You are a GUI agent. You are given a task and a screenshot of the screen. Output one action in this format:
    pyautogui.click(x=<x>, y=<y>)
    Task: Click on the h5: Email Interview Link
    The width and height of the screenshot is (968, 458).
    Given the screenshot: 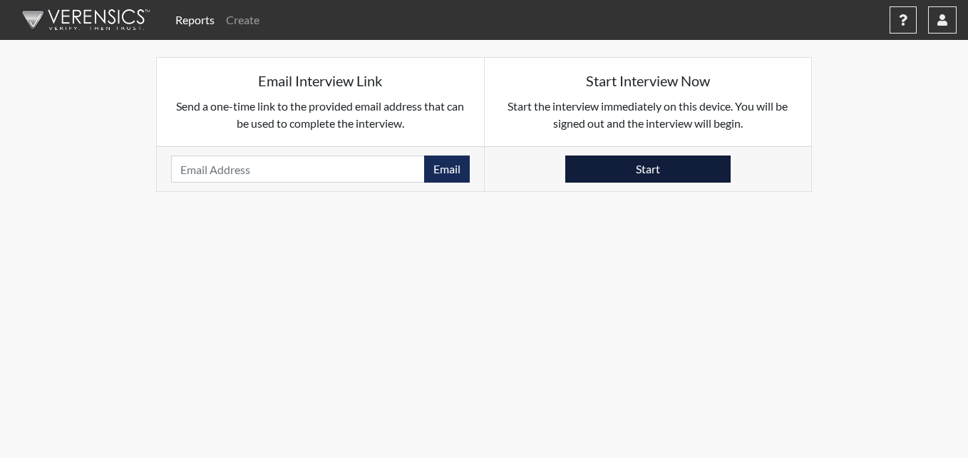 What is the action you would take?
    pyautogui.click(x=320, y=81)
    